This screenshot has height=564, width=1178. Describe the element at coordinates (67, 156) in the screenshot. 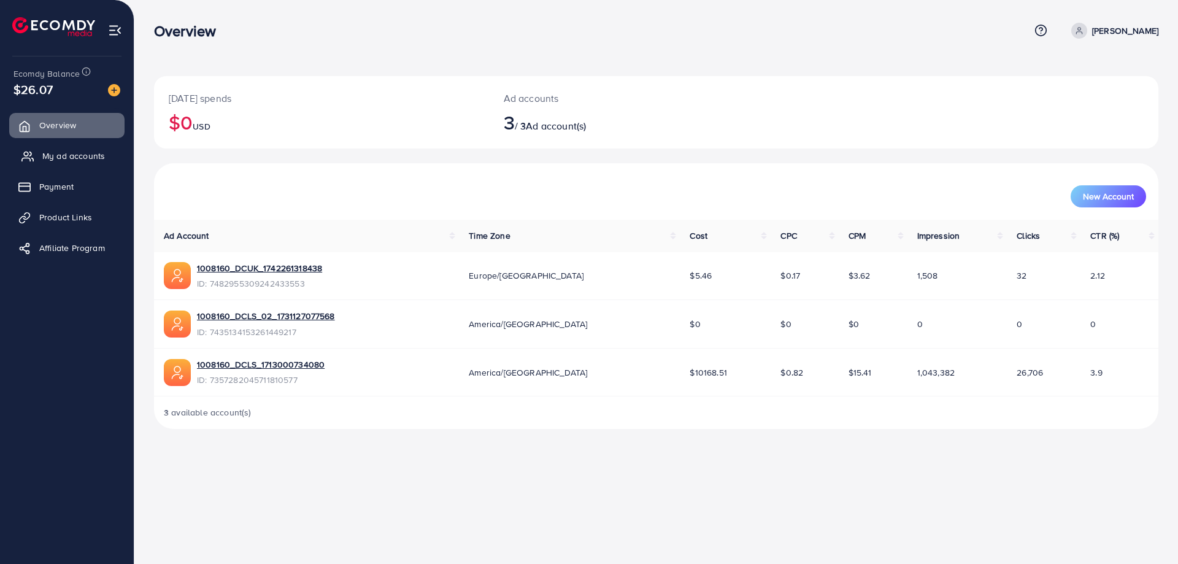

I see `a: My ad accounts` at that location.